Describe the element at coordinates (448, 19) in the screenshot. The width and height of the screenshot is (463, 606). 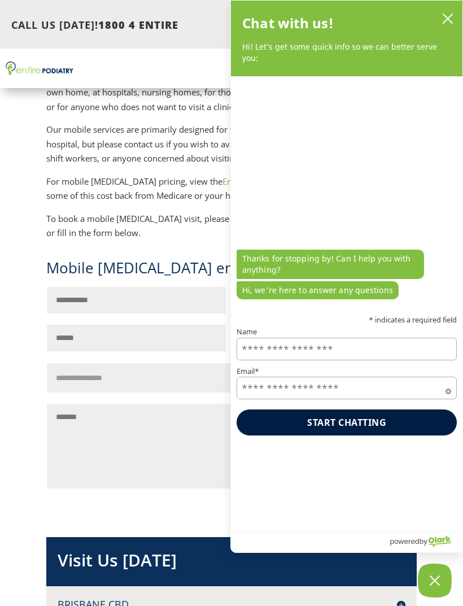
I see `button: close chatbox` at that location.